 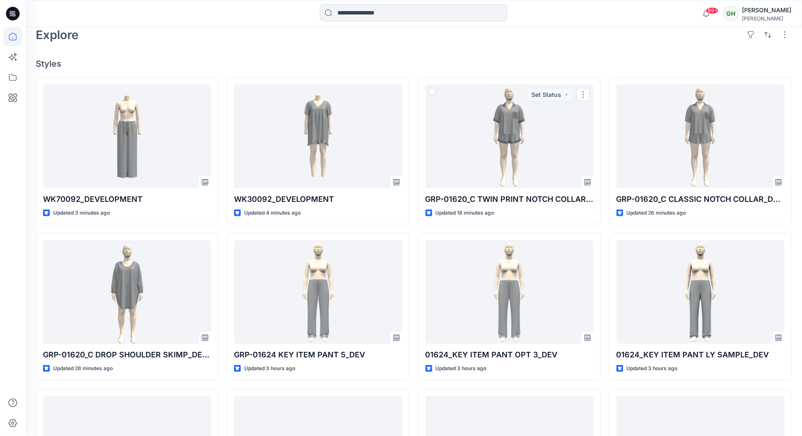 I want to click on p: Updated 28 minutes ago, so click(x=83, y=369).